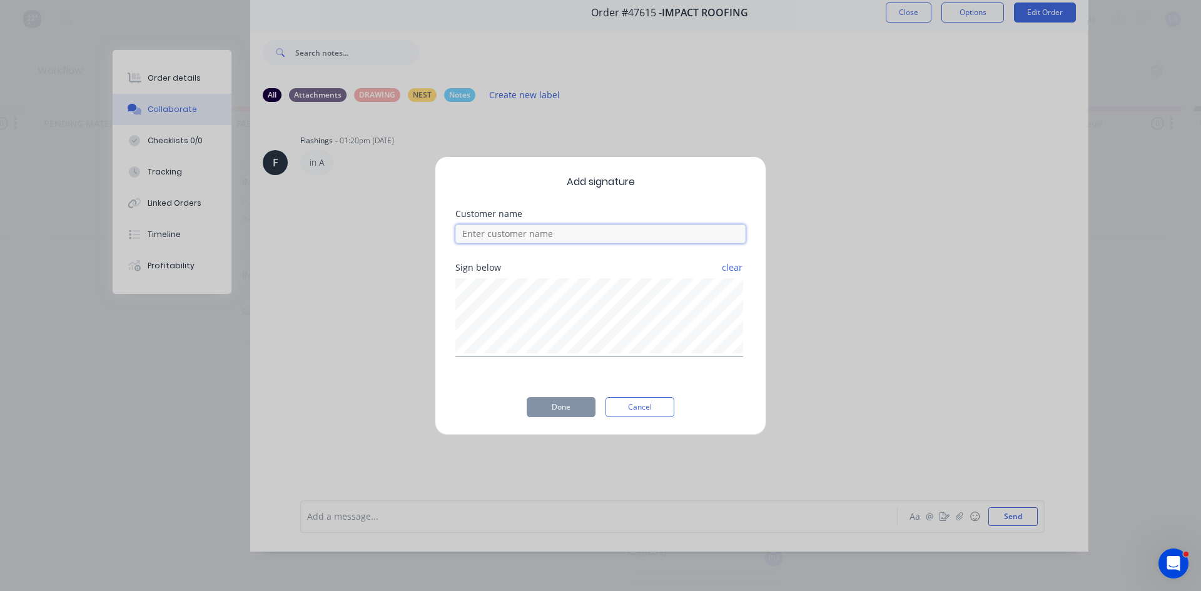 This screenshot has width=1201, height=591. Describe the element at coordinates (600, 182) in the screenshot. I see `span: Add signature` at that location.